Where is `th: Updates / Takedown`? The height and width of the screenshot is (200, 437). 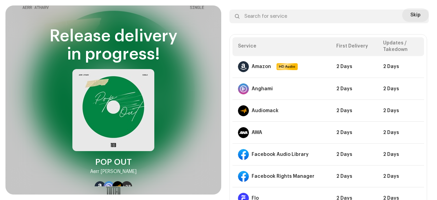 th: Updates / Takedown is located at coordinates (401, 46).